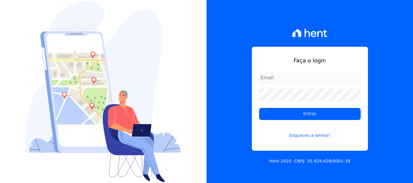 This screenshot has height=183, width=413. What do you see at coordinates (310, 60) in the screenshot?
I see `h1: Faça o login` at bounding box center [310, 60].